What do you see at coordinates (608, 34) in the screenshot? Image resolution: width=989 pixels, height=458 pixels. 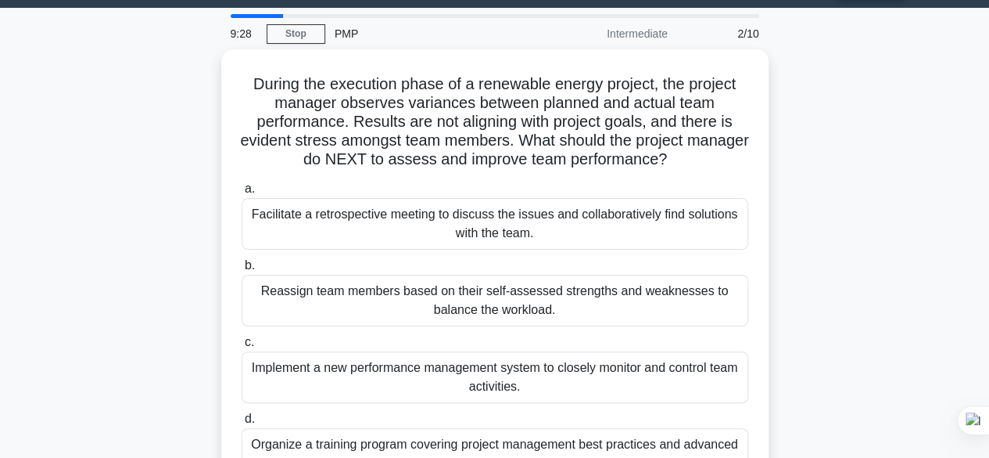 I see `div: Intermediate` at bounding box center [608, 34].